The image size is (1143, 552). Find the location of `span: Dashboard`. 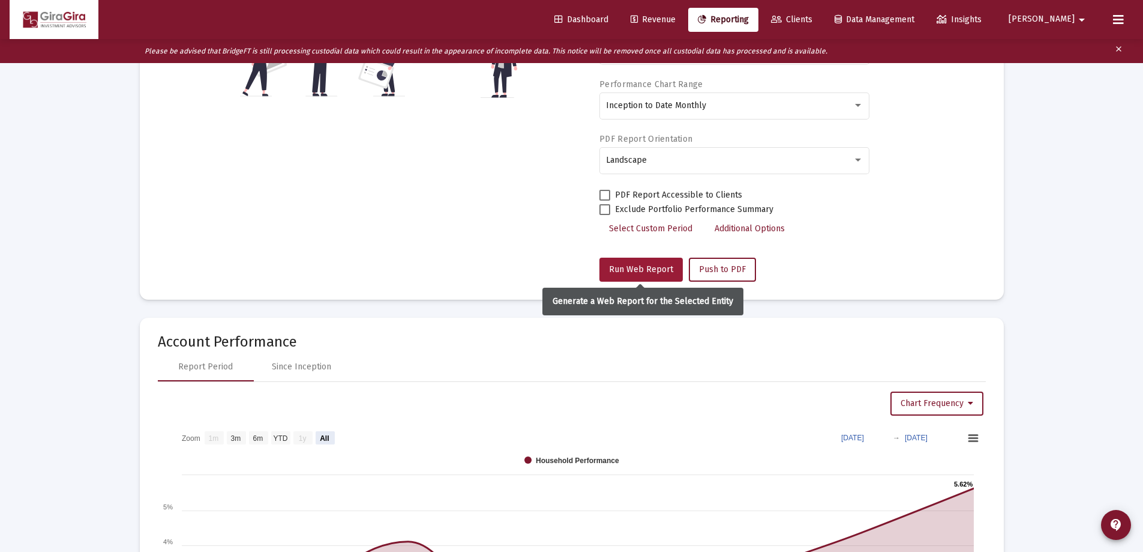

span: Dashboard is located at coordinates (582, 19).